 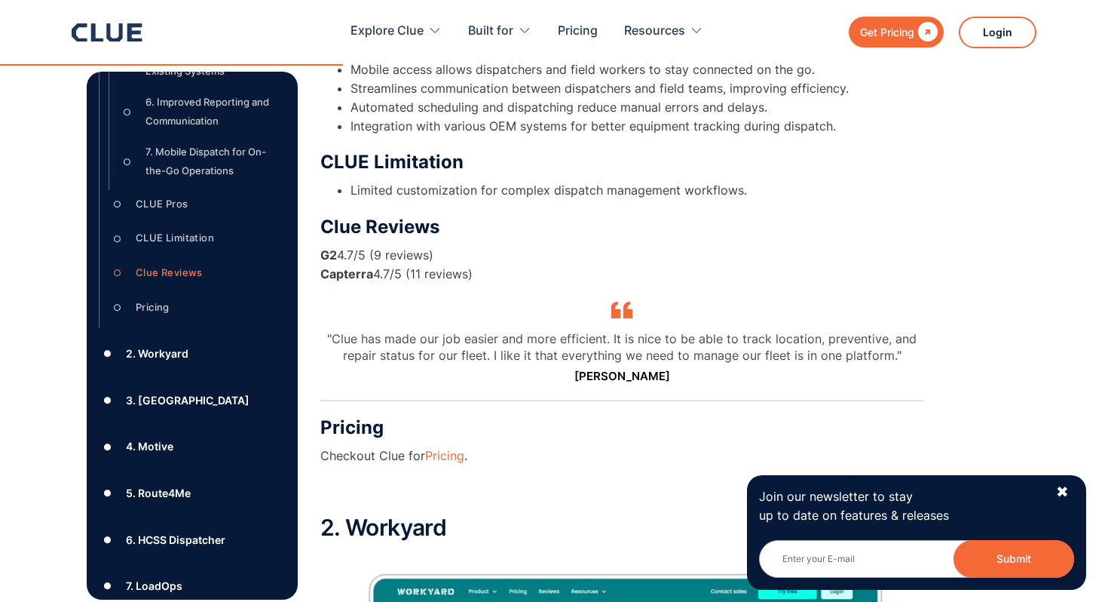 What do you see at coordinates (622, 366) in the screenshot?
I see `blockquote: "Clue has made our job easier and more efficient. It is nice to be able to track location, preven...` at bounding box center [622, 366].